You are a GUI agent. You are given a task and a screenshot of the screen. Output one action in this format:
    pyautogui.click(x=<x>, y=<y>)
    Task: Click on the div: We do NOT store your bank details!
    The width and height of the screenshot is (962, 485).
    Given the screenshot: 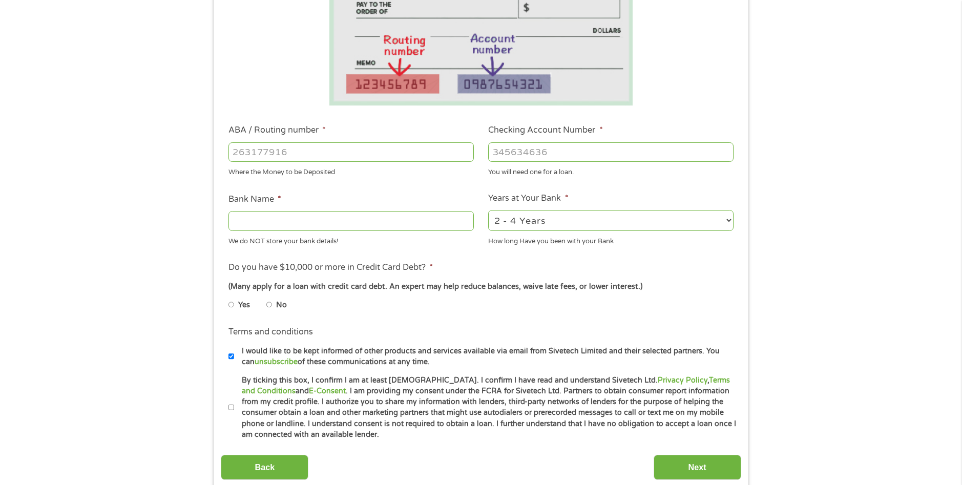 What is the action you would take?
    pyautogui.click(x=351, y=239)
    